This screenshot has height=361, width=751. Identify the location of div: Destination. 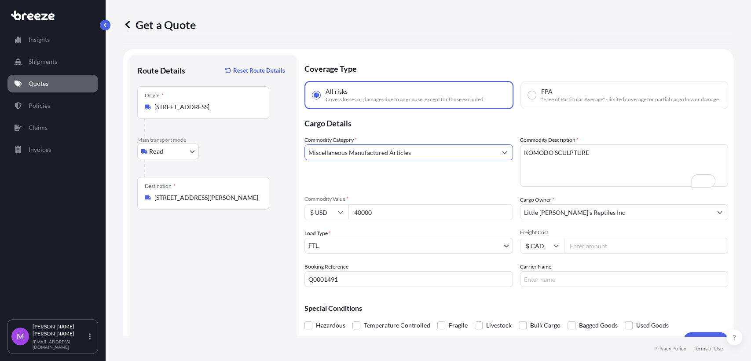
(160, 186).